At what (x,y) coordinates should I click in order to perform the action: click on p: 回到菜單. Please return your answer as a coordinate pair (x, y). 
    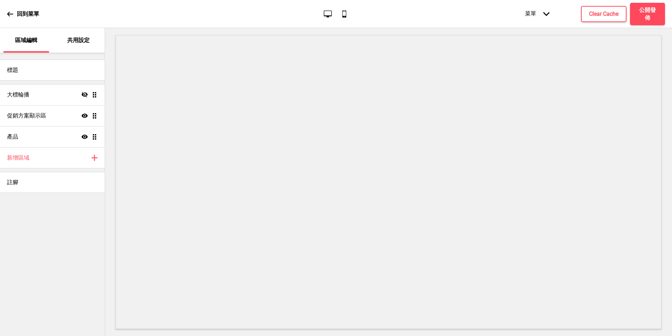
    Looking at the image, I should click on (28, 14).